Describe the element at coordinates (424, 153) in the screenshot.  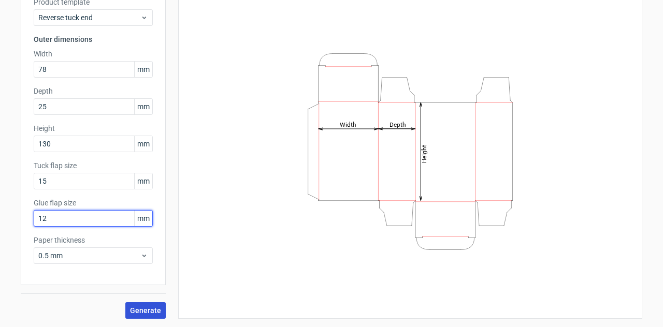
I see `tspan: Height` at that location.